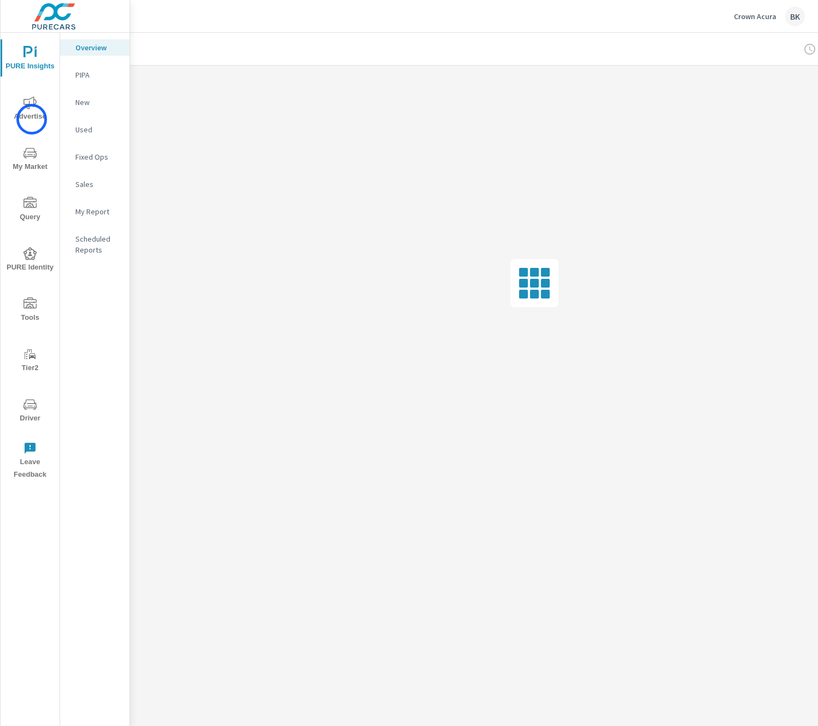  I want to click on p: Scheduled Reports, so click(98, 244).